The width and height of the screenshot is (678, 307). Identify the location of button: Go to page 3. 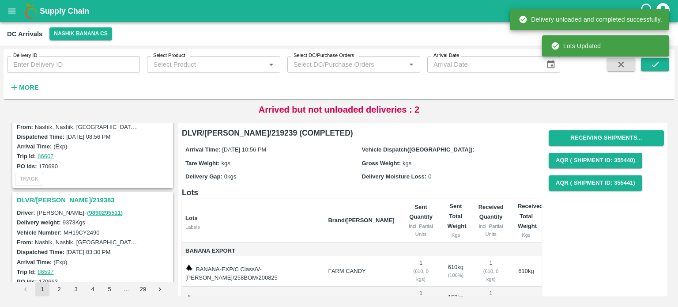
(76, 289).